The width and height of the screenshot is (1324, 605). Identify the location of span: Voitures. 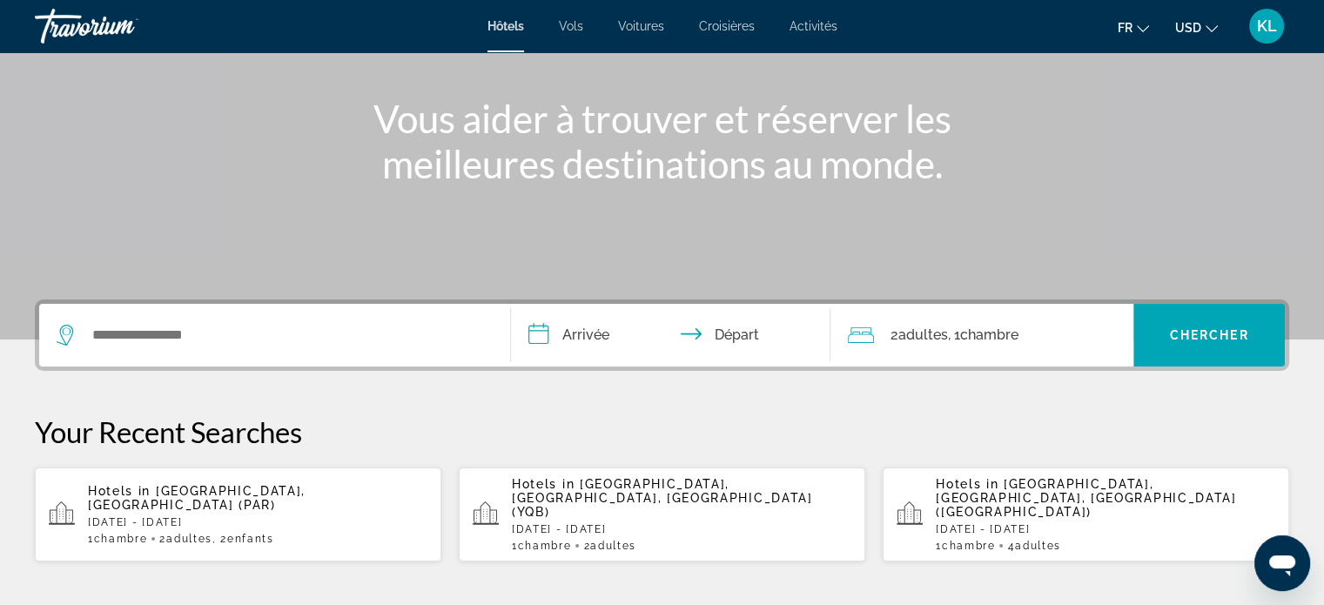
(641, 26).